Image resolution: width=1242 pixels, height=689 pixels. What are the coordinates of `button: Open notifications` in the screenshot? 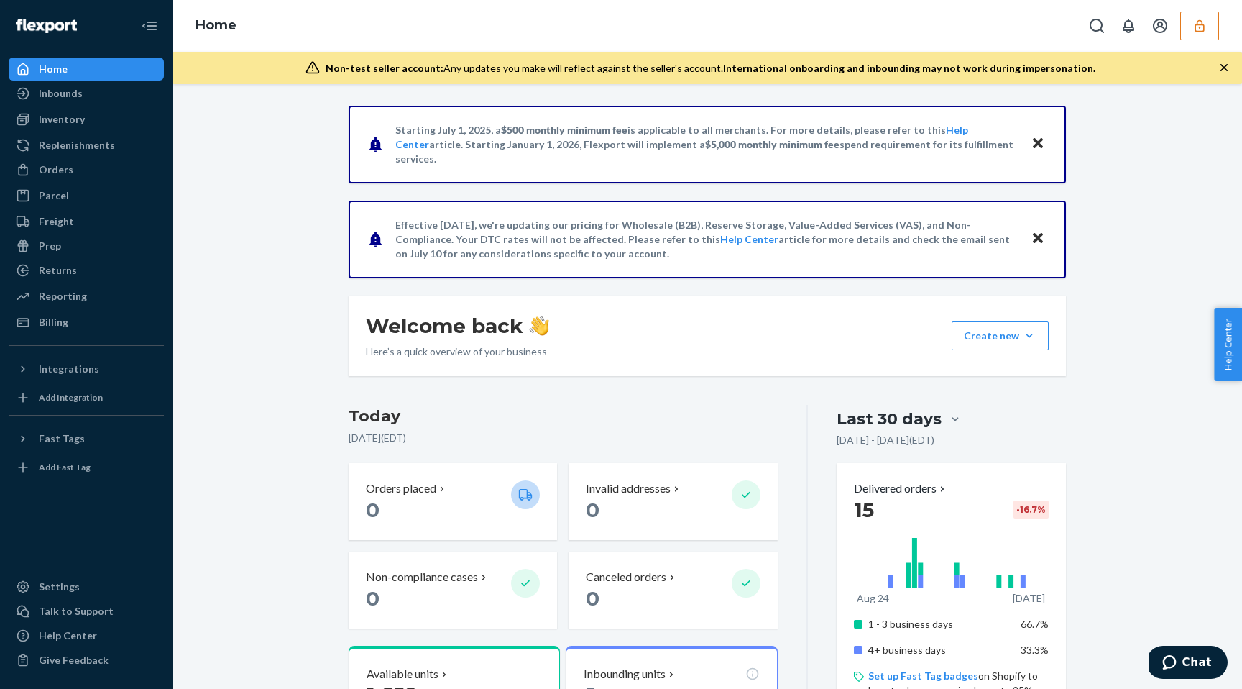 It's located at (1129, 26).